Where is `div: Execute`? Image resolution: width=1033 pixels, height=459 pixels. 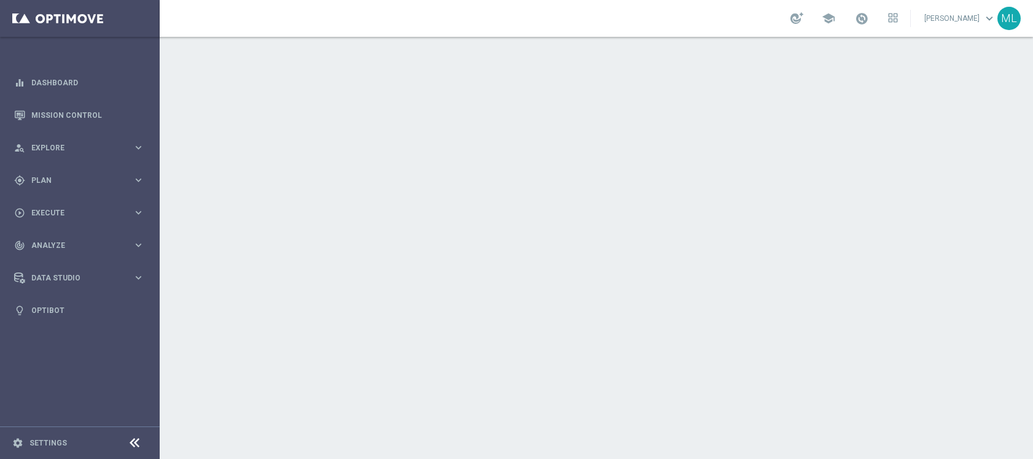 div: Execute is located at coordinates (73, 213).